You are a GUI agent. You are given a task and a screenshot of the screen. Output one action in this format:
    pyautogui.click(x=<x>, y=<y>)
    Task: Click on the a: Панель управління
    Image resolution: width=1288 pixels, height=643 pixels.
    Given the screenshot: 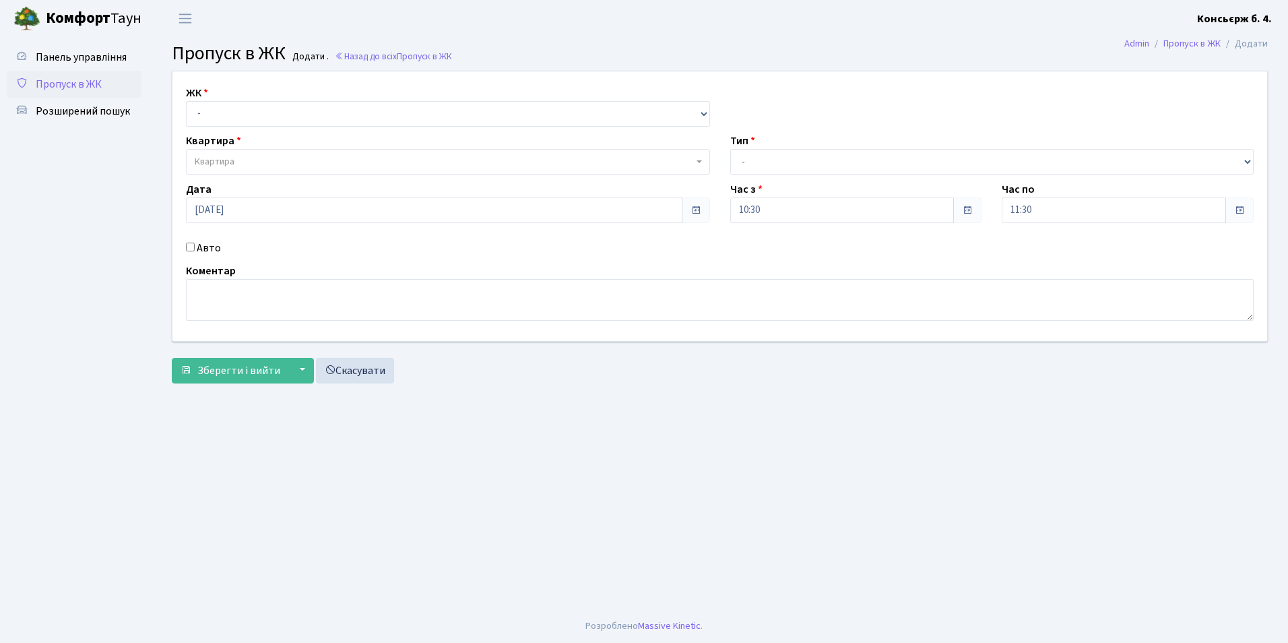 What is the action you would take?
    pyautogui.click(x=74, y=57)
    